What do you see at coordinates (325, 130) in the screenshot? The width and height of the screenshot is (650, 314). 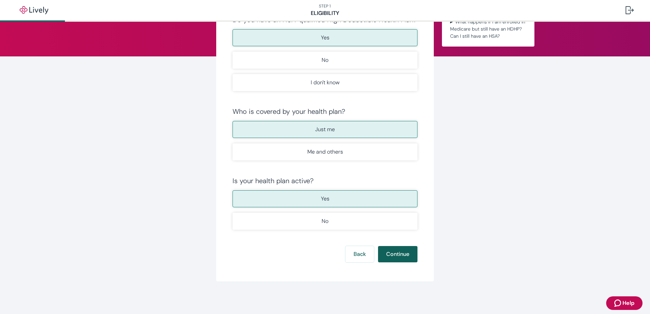 I see `p: Just me` at bounding box center [325, 130].